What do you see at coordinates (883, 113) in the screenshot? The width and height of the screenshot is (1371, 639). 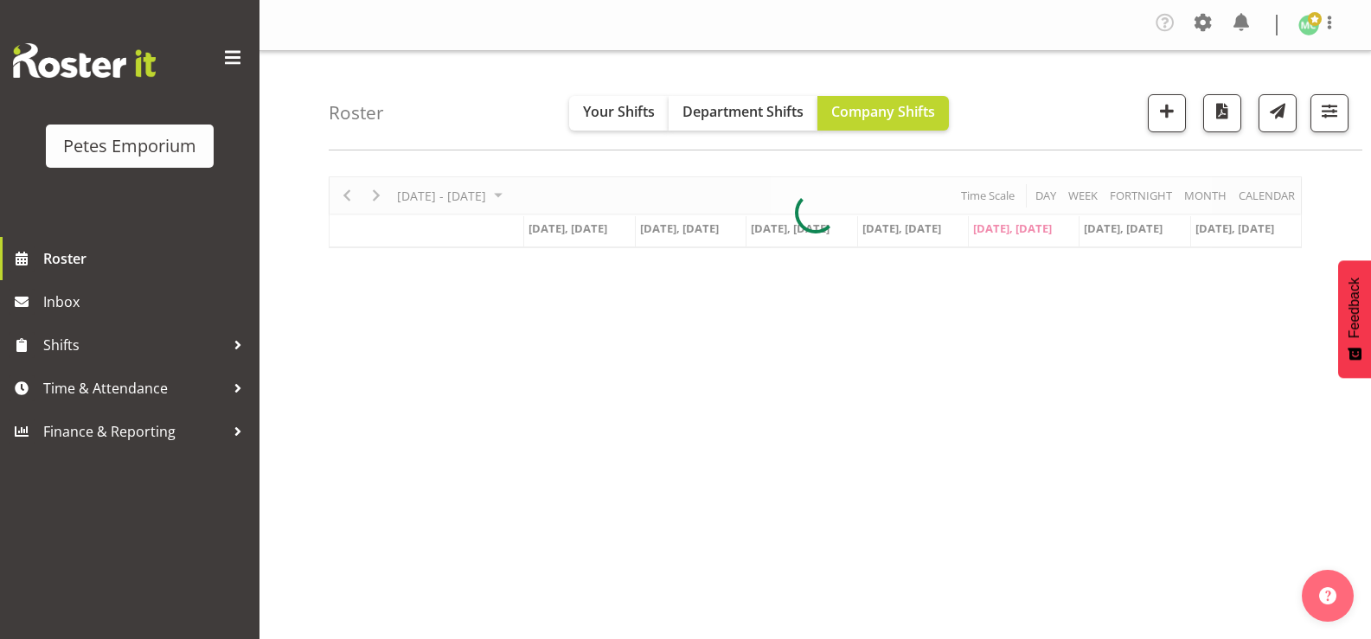 I see `button: Company Shifts` at bounding box center [883, 113].